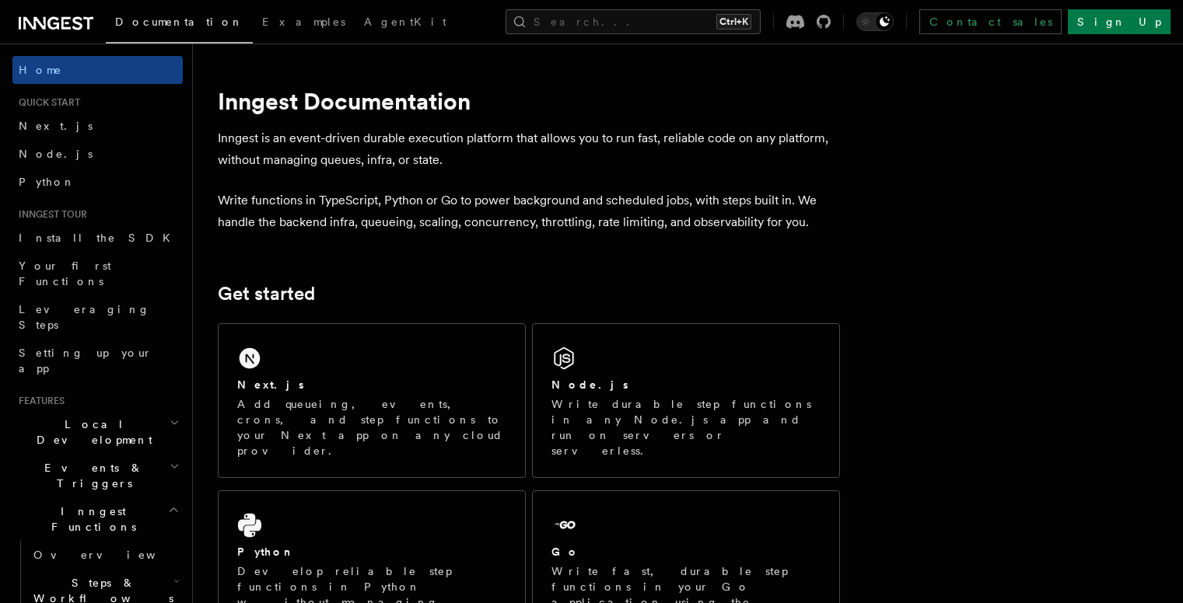 The image size is (1183, 603). What do you see at coordinates (46, 103) in the screenshot?
I see `span: Quick start` at bounding box center [46, 103].